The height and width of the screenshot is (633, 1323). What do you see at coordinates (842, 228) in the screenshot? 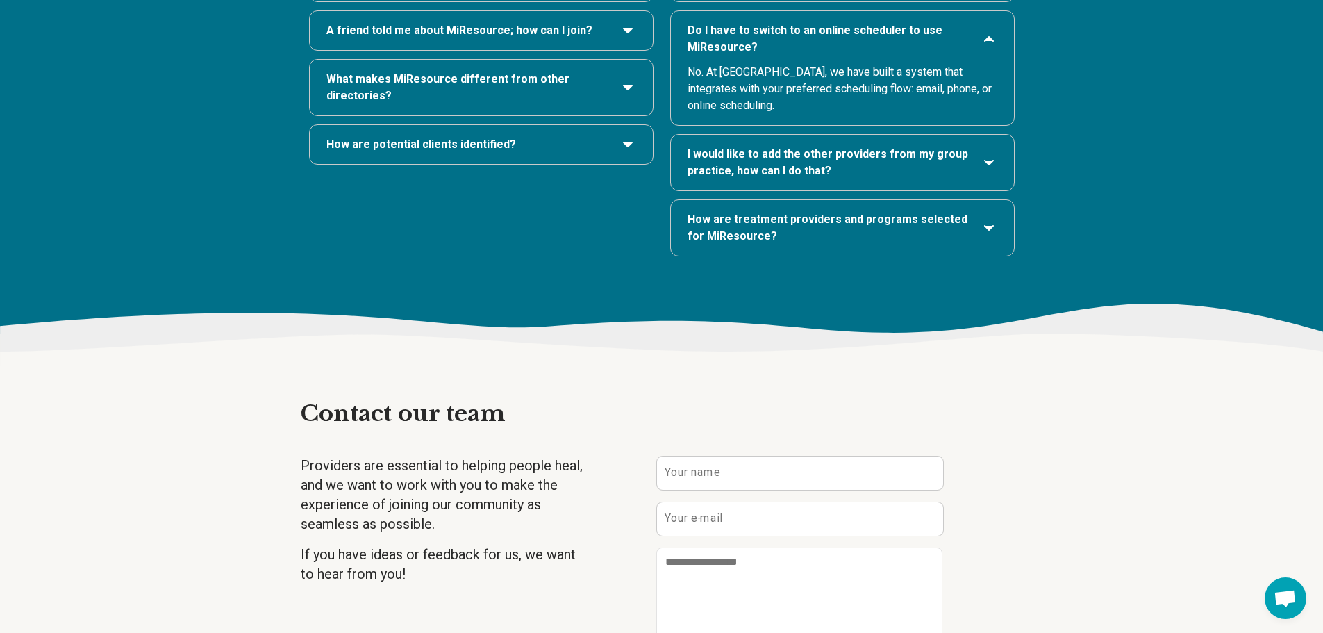
I see `button: How are treatment providers and programs selected for MiResource?` at bounding box center [842, 228].